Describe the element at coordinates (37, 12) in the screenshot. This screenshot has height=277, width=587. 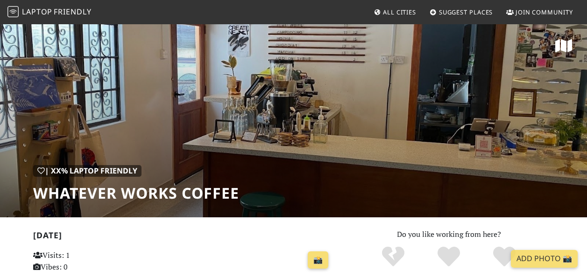
I see `span: Laptop` at that location.